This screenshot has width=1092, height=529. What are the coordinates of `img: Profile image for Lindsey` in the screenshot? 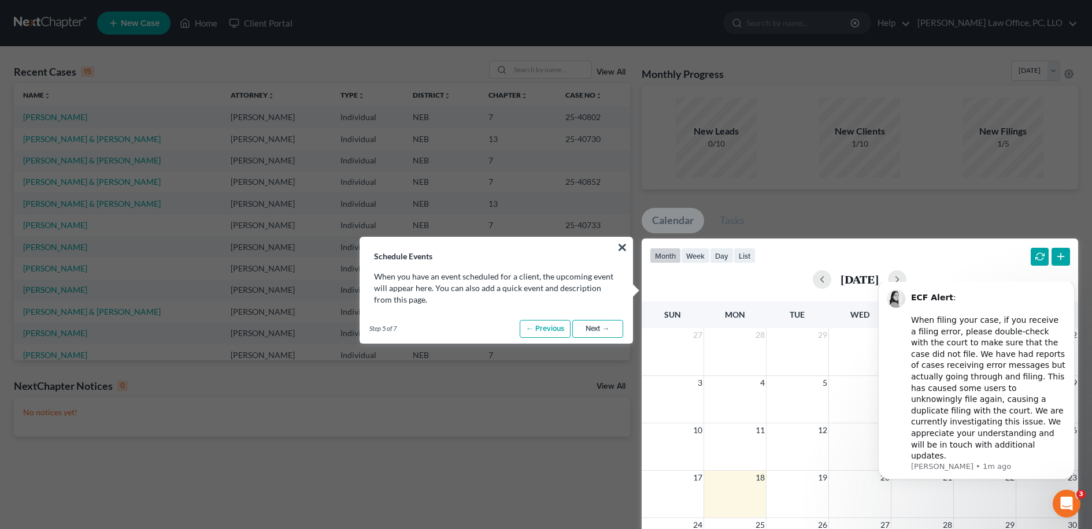 It's located at (35, 17).